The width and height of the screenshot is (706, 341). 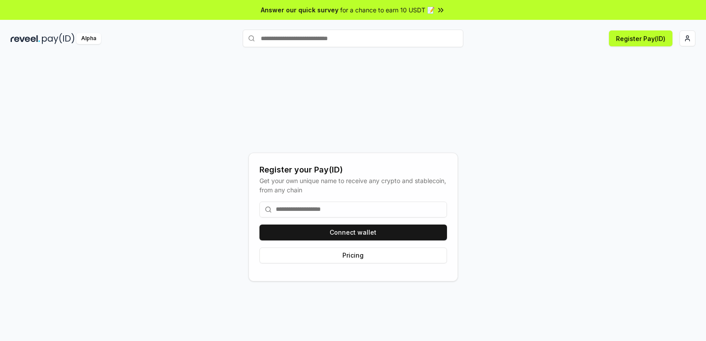 I want to click on button: Register Pay(ID), so click(x=641, y=38).